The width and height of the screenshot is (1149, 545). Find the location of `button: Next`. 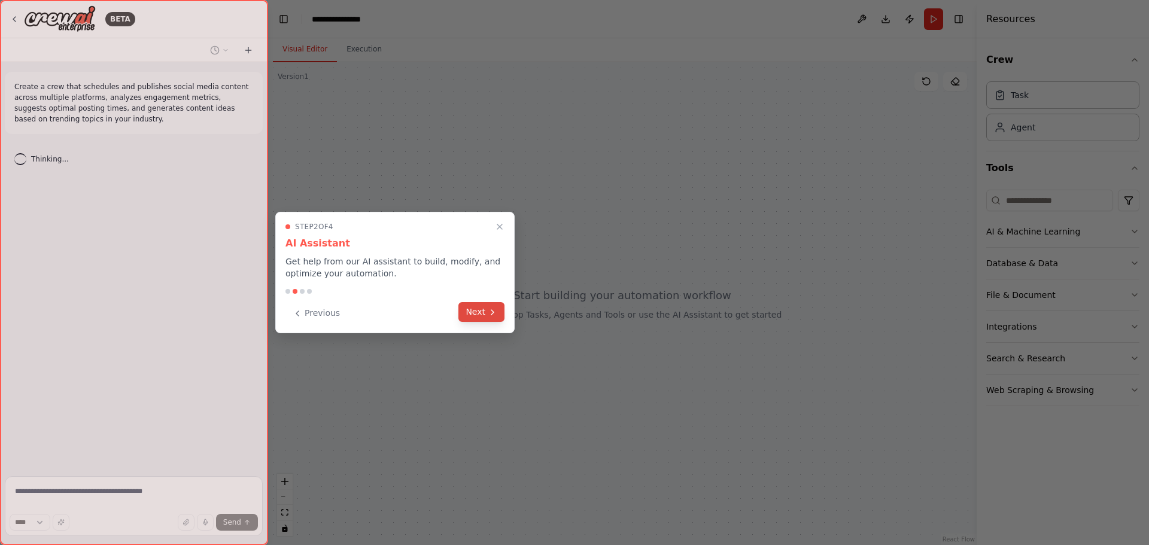

button: Next is located at coordinates (481, 312).